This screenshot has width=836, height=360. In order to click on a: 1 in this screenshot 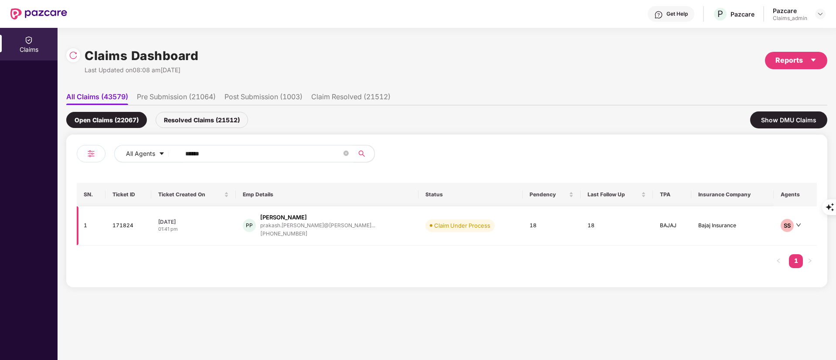, I will do `click(796, 261)`.